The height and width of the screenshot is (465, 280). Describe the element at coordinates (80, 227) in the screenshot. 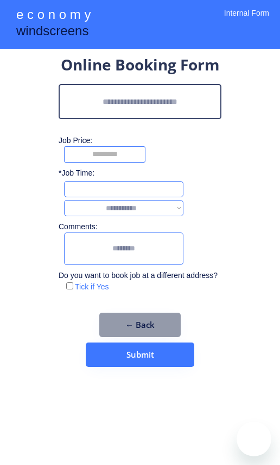

I see `div: Comments:` at that location.